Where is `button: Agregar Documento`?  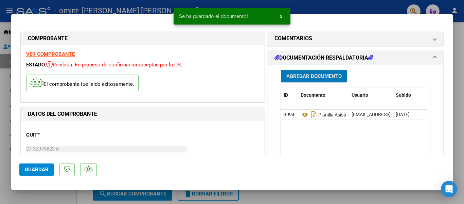
button: Agregar Documento is located at coordinates (314, 76).